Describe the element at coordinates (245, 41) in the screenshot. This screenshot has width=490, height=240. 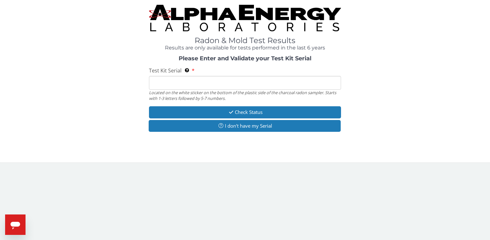
I see `h1: Radon & Mold Test Results` at that location.